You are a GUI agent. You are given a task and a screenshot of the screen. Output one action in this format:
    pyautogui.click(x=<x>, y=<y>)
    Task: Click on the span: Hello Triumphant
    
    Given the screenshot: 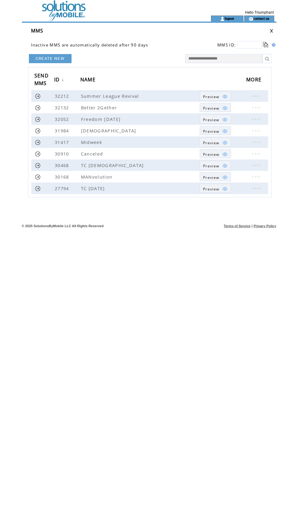 What is the action you would take?
    pyautogui.click(x=259, y=12)
    